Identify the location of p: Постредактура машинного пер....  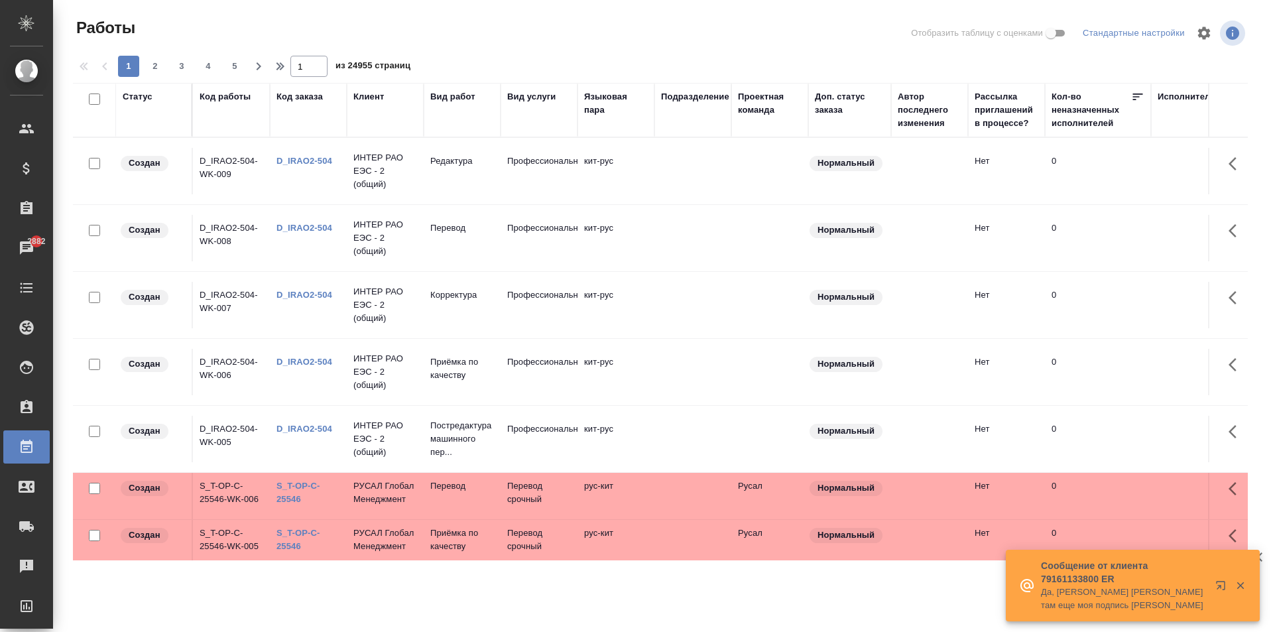
(462, 439).